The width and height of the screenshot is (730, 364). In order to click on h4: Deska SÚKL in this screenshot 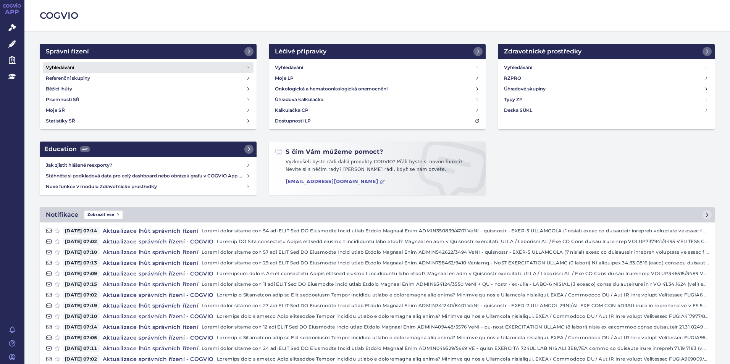, I will do `click(518, 110)`.